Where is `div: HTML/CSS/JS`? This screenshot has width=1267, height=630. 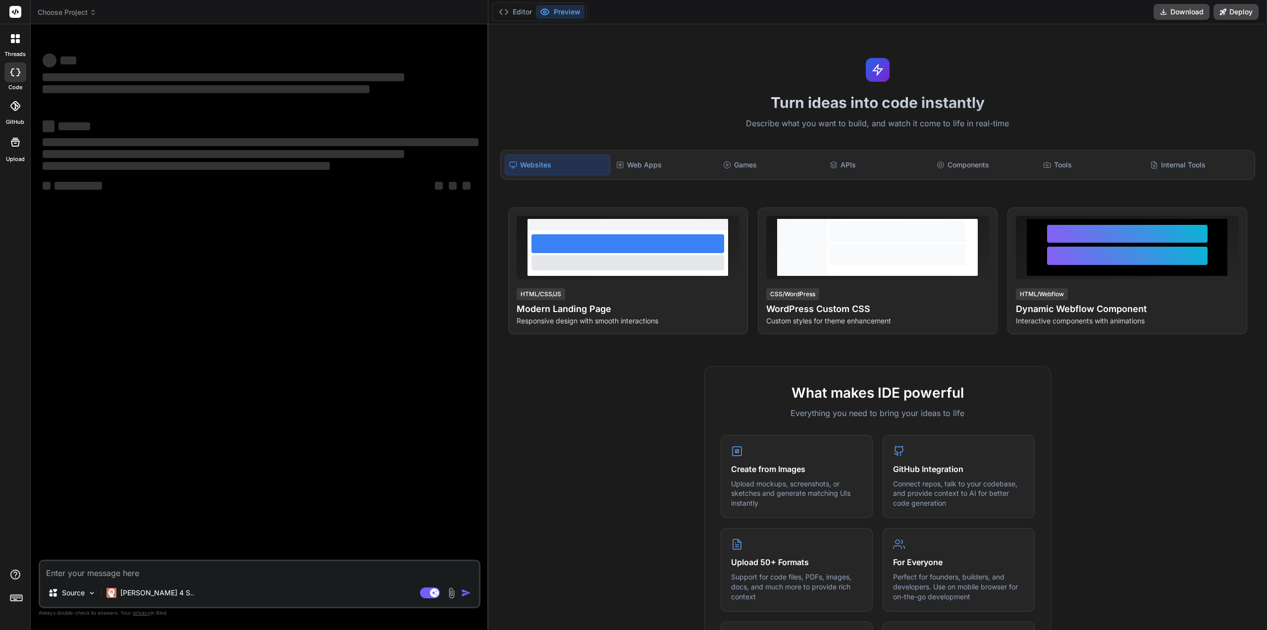
div: HTML/CSS/JS is located at coordinates (541, 294).